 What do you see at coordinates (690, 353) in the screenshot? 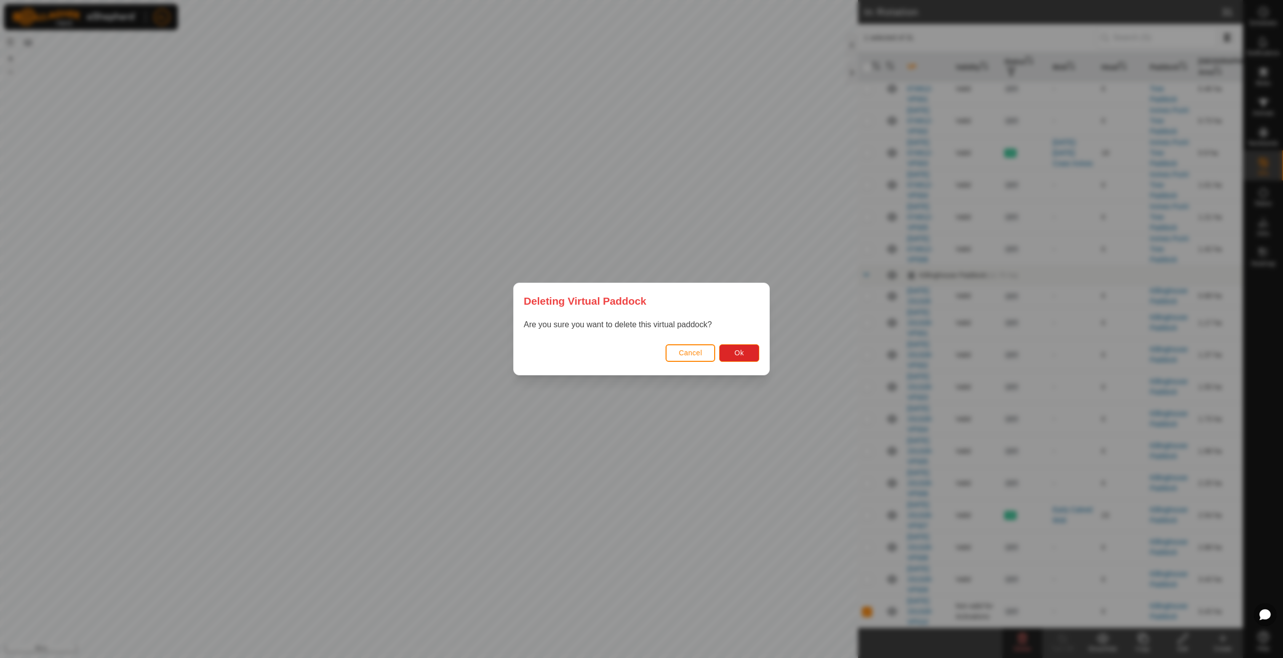
I see `span: Cancel` at bounding box center [690, 353].